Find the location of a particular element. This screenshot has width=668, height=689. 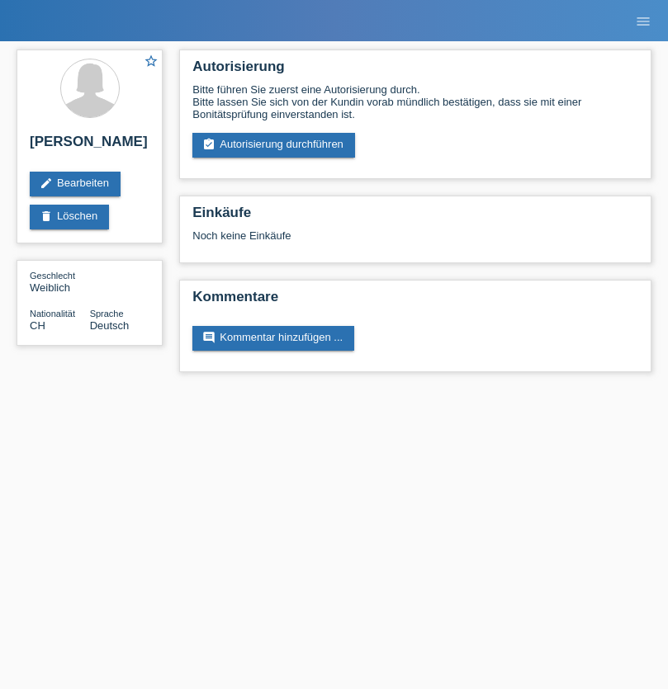

h2: Einkäufe is located at coordinates (415, 217).